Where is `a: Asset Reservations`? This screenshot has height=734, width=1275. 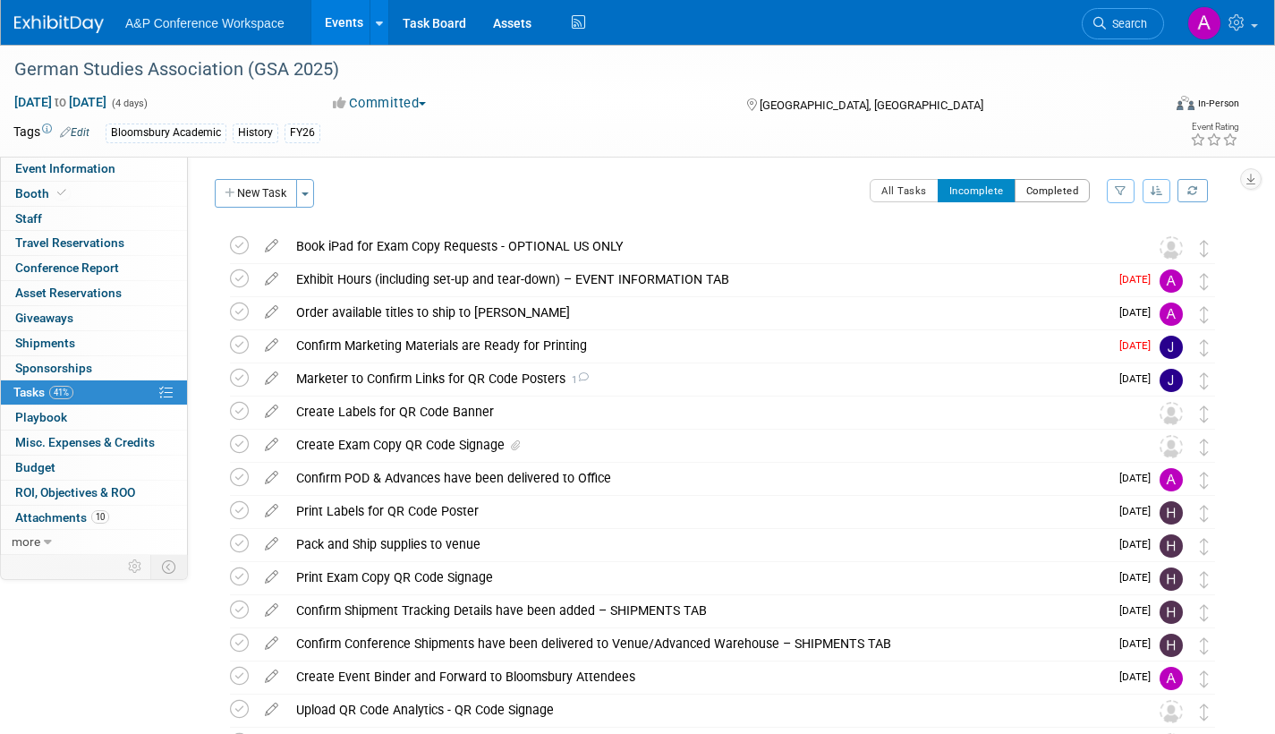
a: Asset Reservations is located at coordinates (94, 293).